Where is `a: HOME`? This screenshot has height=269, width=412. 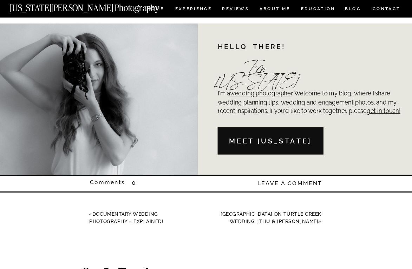 a: HOME is located at coordinates (156, 10).